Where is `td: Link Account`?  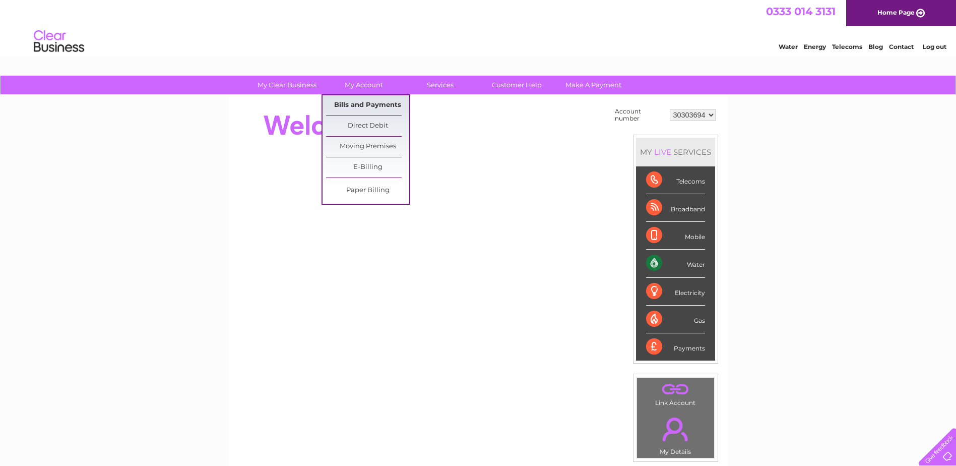
td: Link Account is located at coordinates (675, 393).